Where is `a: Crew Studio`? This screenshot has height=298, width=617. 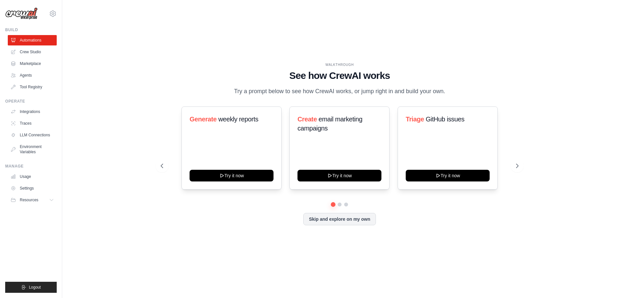 a: Crew Studio is located at coordinates (32, 52).